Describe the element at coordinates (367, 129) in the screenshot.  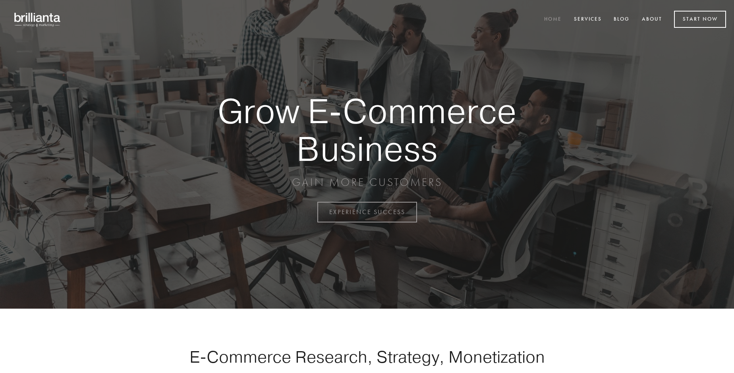
I see `strong: Grow E-Commerce Business` at that location.